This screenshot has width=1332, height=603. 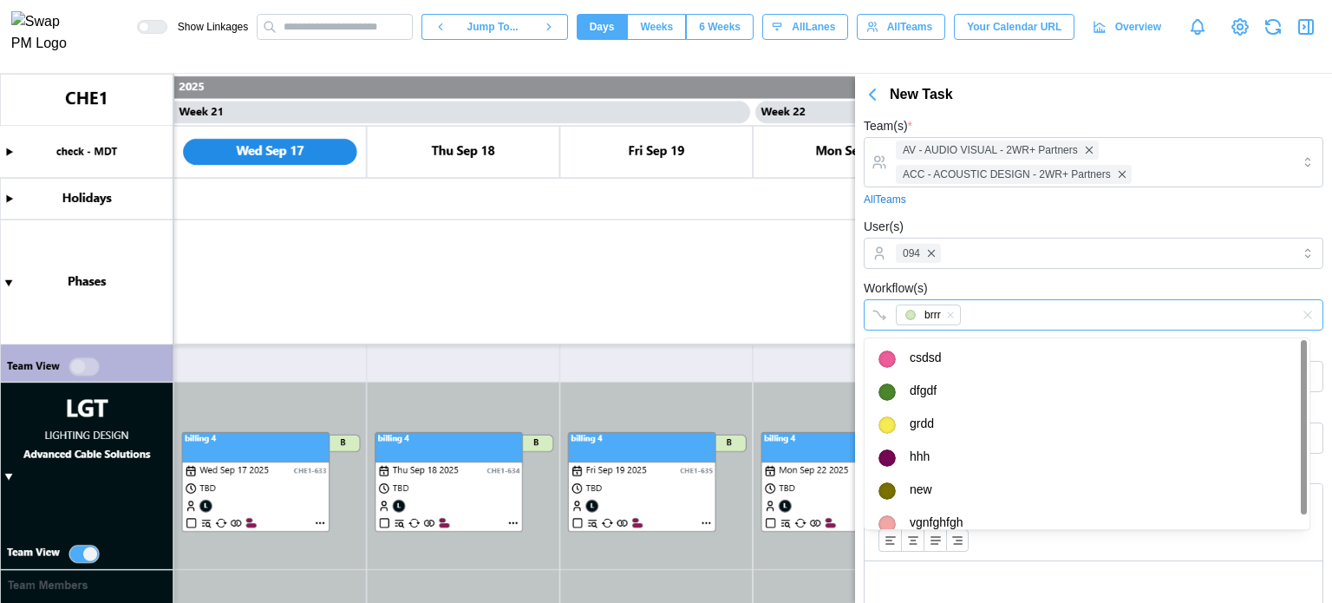 What do you see at coordinates (1138, 27) in the screenshot?
I see `span: Overview` at bounding box center [1138, 27].